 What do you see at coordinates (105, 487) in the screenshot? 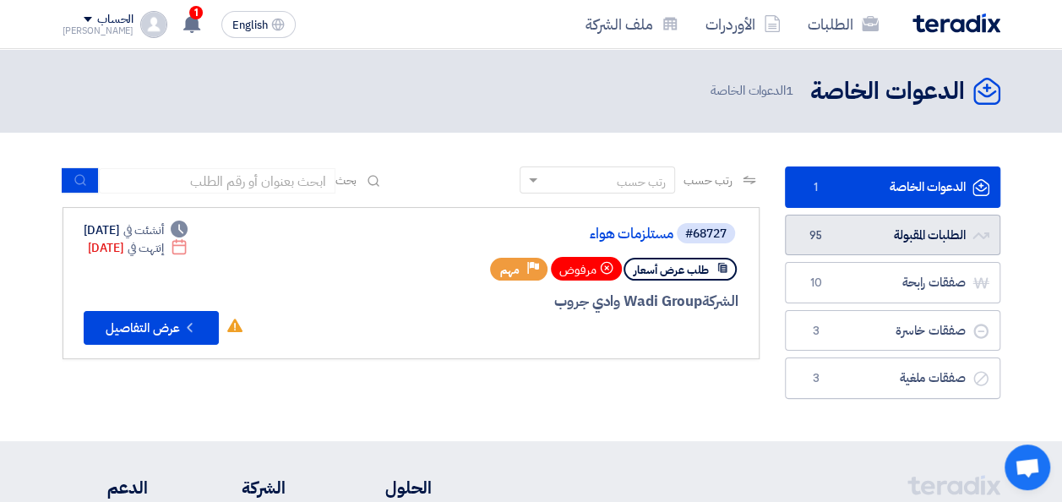
I see `li: الدعم` at bounding box center [105, 487].